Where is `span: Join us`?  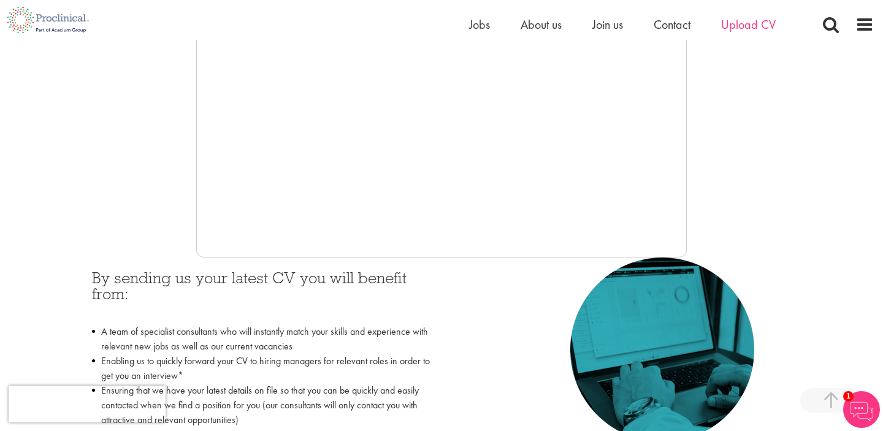
span: Join us is located at coordinates (608, 25).